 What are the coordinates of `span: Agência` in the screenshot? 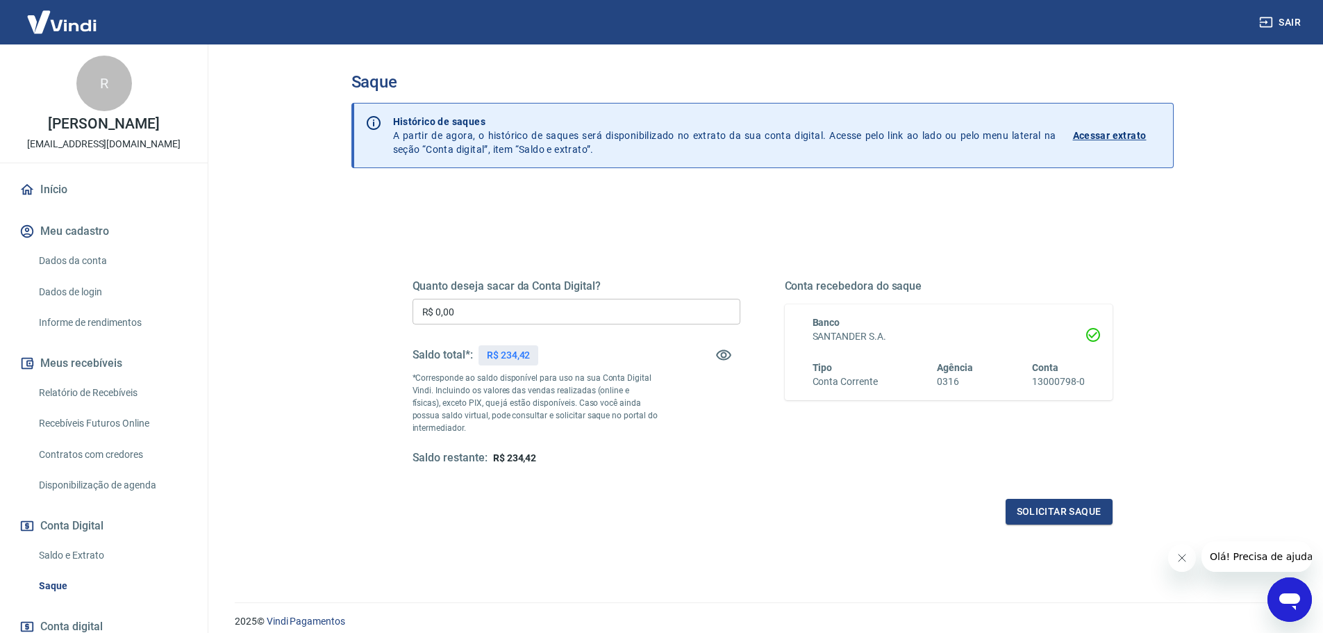 It's located at (955, 367).